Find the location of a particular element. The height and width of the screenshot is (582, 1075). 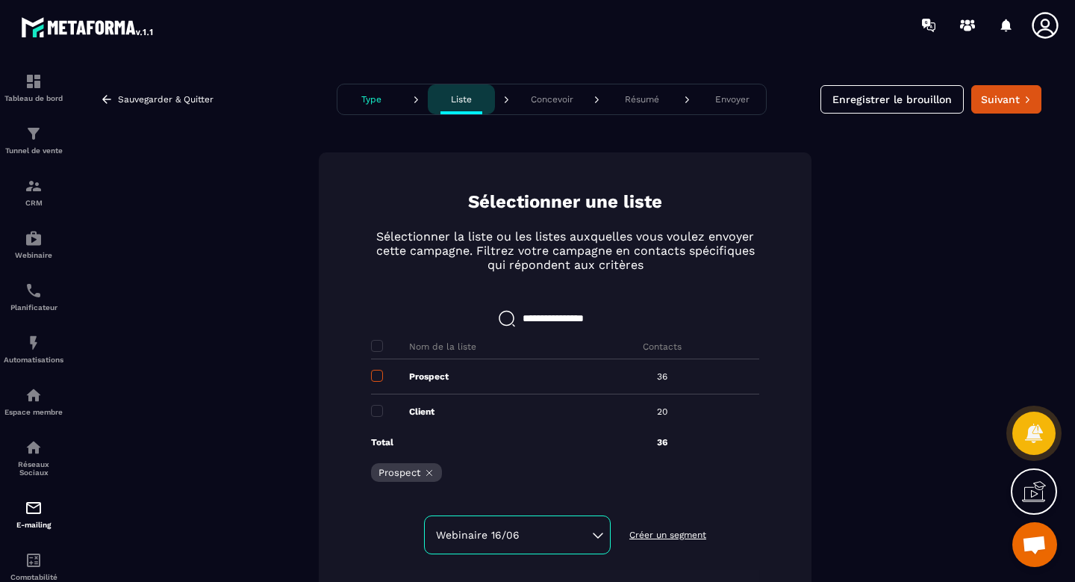

p: Résumé is located at coordinates (642, 99).